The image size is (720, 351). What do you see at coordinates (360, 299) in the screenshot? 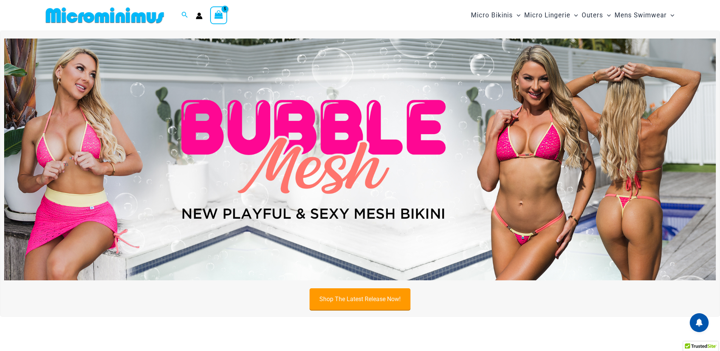
I see `a: Shop The Latest Release Now!` at bounding box center [360, 299].